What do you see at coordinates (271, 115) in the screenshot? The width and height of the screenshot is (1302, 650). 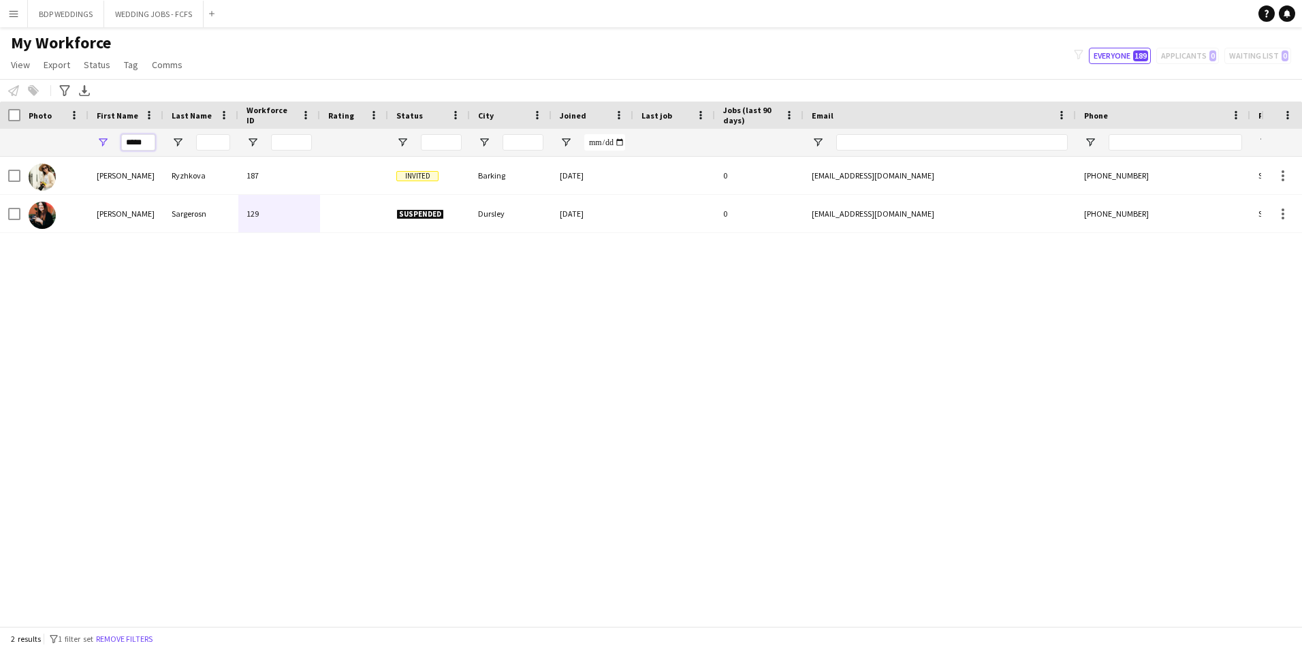 I see `span: Workforce ID` at bounding box center [271, 115].